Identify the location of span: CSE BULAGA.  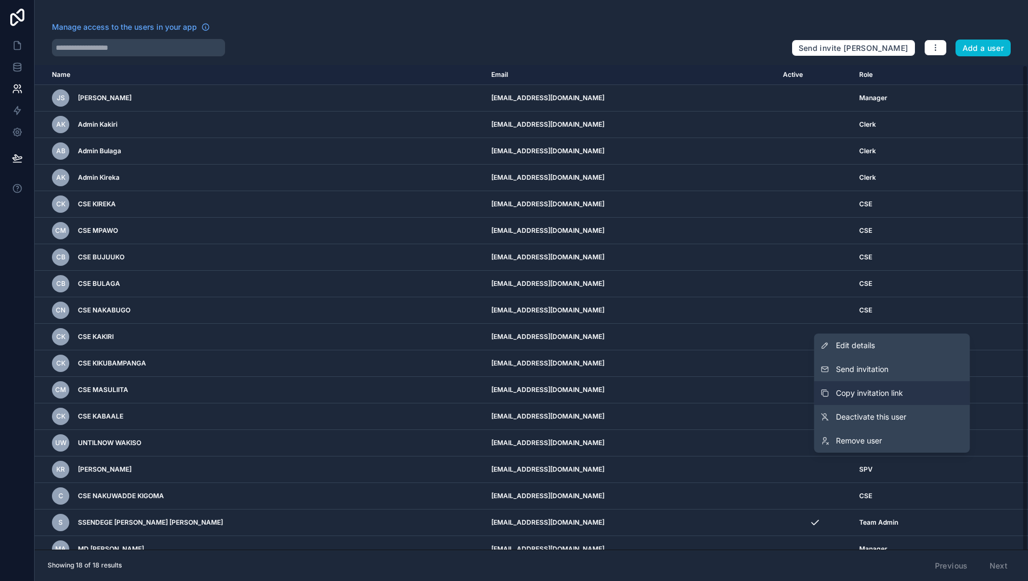
(99, 284).